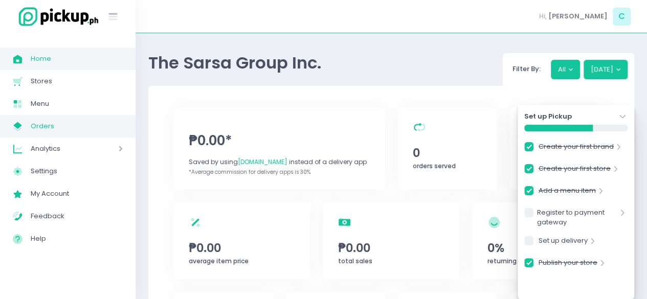  What do you see at coordinates (391, 241) in the screenshot?
I see `a: ₱0.00total sales` at bounding box center [391, 241].